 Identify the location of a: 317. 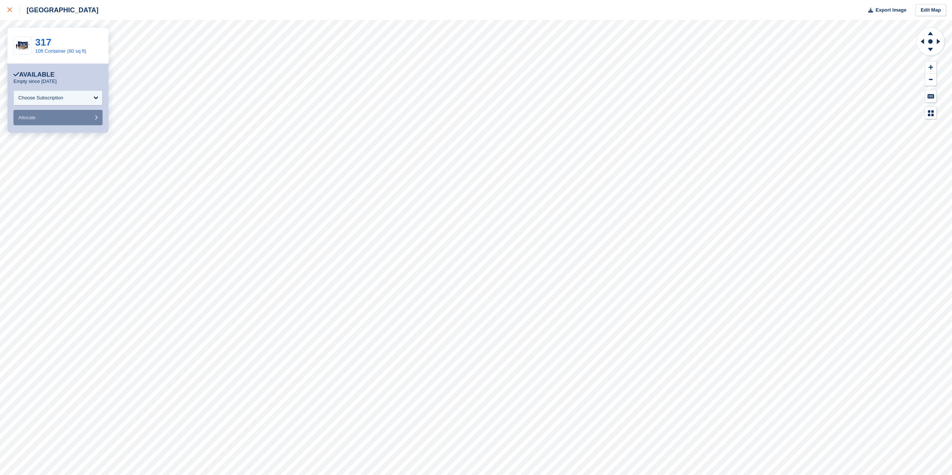
(43, 42).